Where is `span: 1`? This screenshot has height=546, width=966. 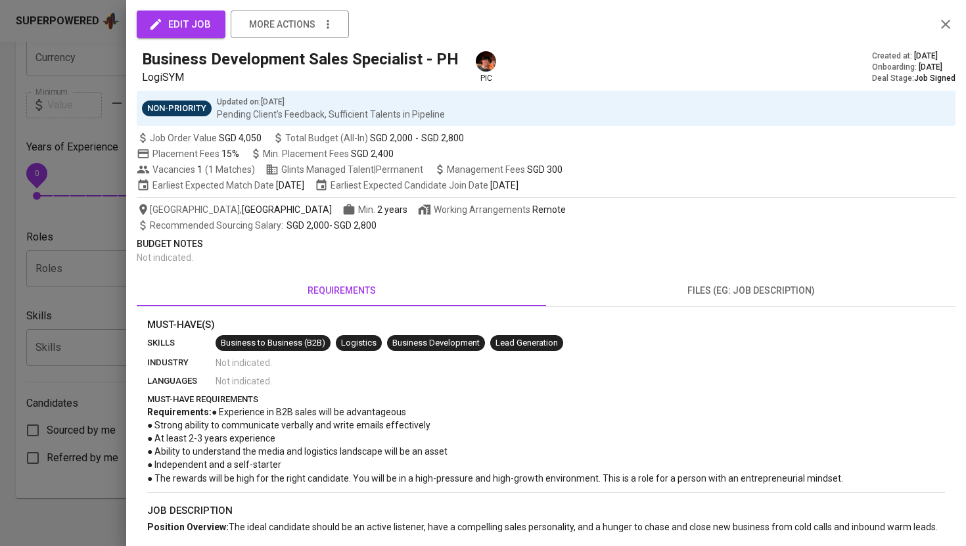
span: 1 is located at coordinates (198, 169).